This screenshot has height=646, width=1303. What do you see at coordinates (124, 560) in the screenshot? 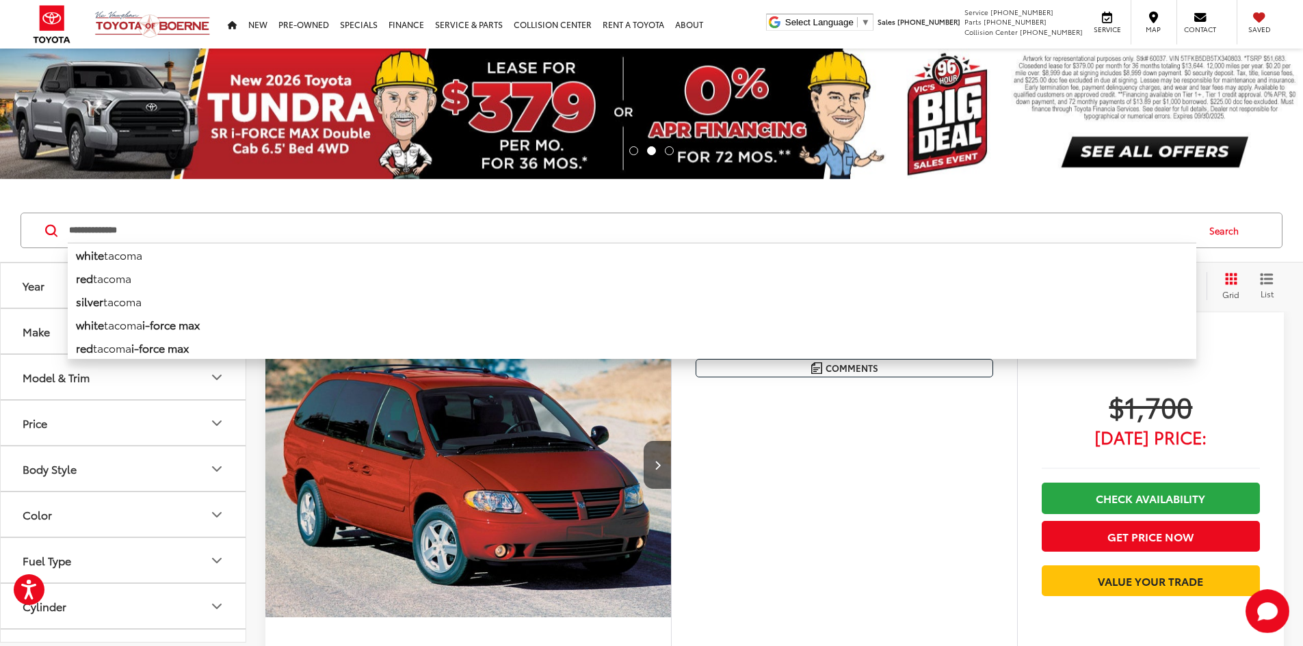
I see `button: Fuel TypeFuel Type` at bounding box center [124, 560].